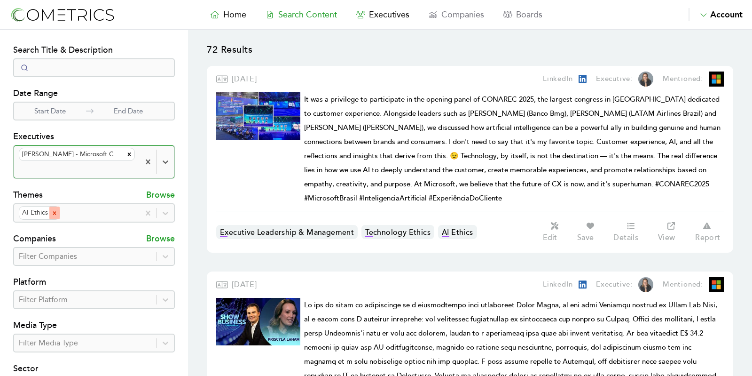 Image resolution: width=752 pixels, height=376 pixels. I want to click on a: Technology Ethics, so click(398, 232).